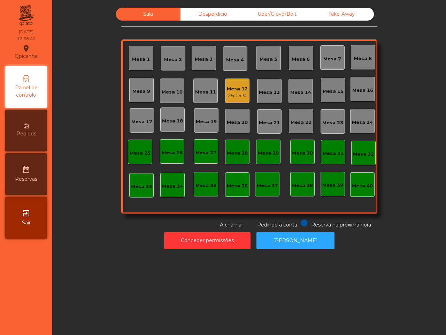 This screenshot has width=446, height=335. I want to click on span: Reservas, so click(26, 179).